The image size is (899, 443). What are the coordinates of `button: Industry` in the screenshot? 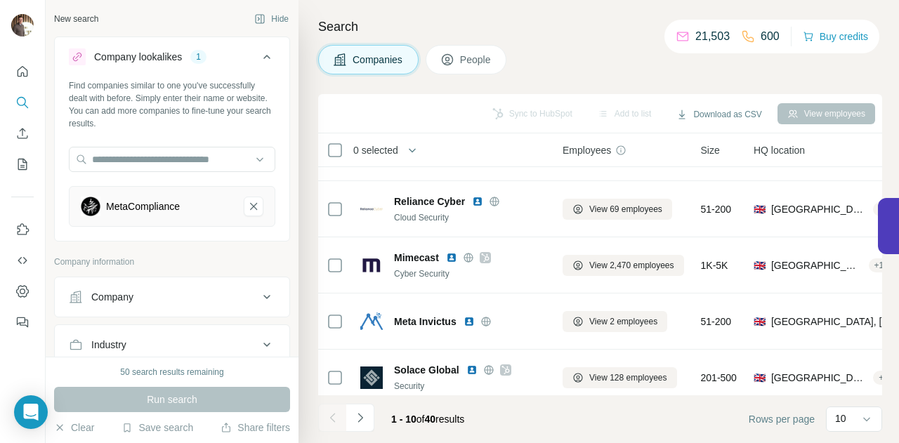 It's located at (172, 345).